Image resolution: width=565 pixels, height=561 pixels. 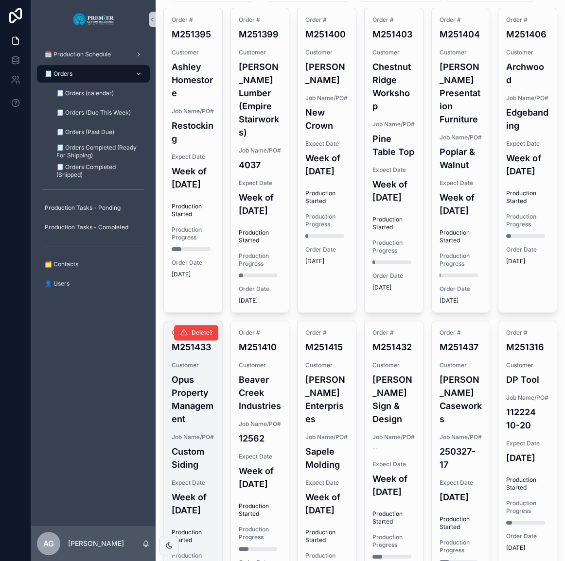 What do you see at coordinates (99, 152) in the screenshot?
I see `a: 🧾 Orders Completed (Ready For Shipping)` at bounding box center [99, 152].